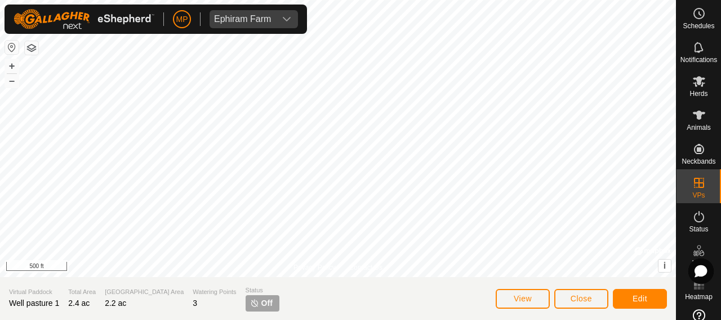 This screenshot has height=320, width=721. Describe the element at coordinates (523, 298) in the screenshot. I see `button: View` at that location.